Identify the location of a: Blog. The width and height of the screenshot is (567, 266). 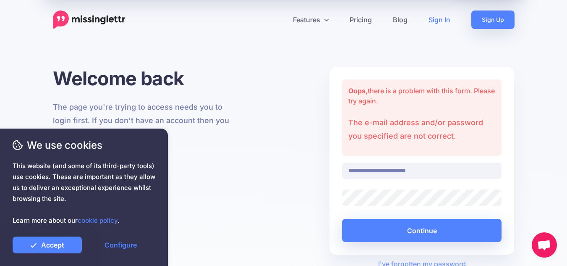
(400, 20).